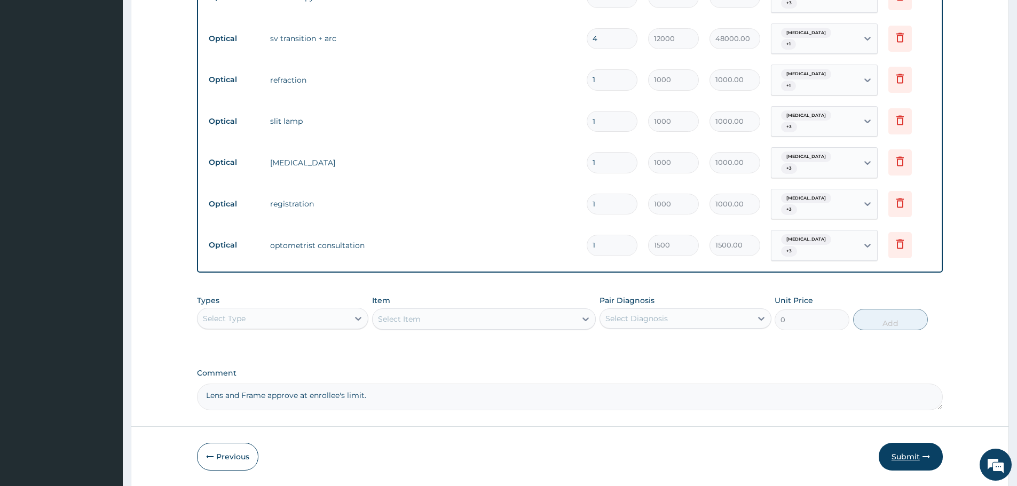  Describe the element at coordinates (626, 300) in the screenshot. I see `label: Pair Diagnosis` at that location.